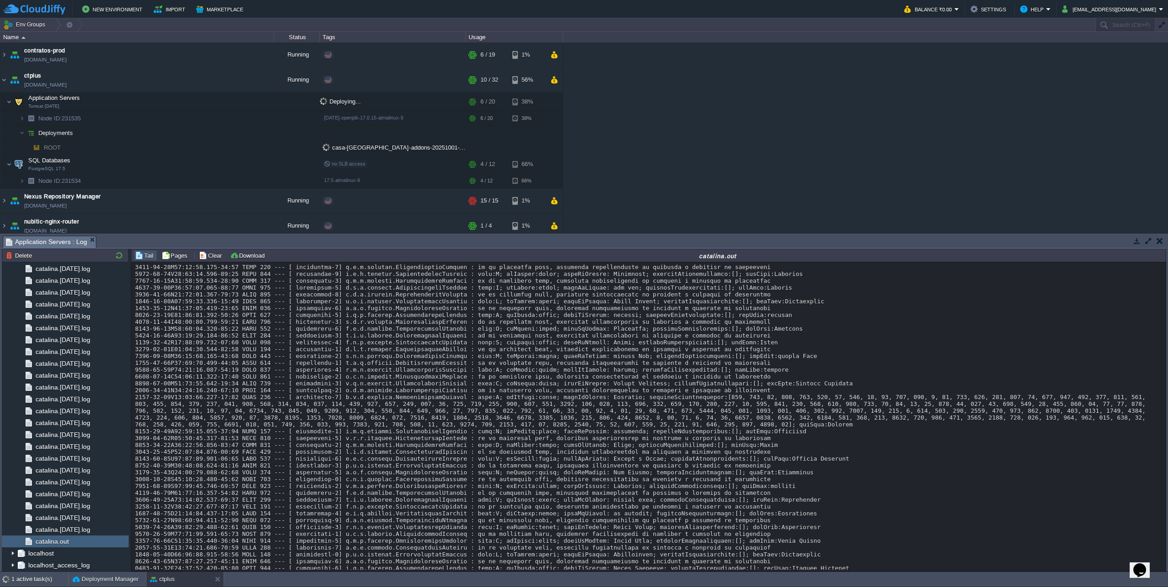 The width and height of the screenshot is (1168, 587). Describe the element at coordinates (60, 118) in the screenshot. I see `a: Node ID:231535` at that location.